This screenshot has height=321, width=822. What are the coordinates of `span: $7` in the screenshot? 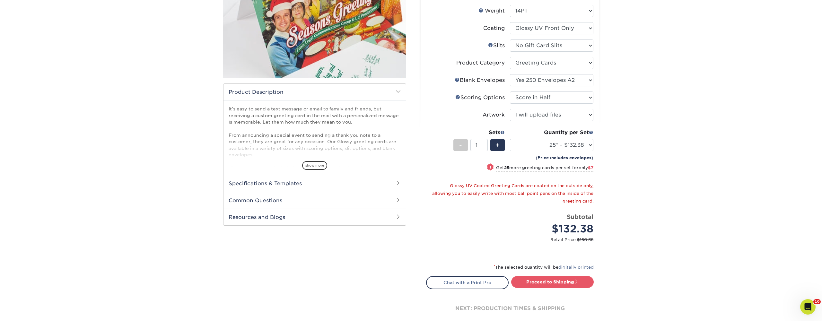 It's located at (591, 168).